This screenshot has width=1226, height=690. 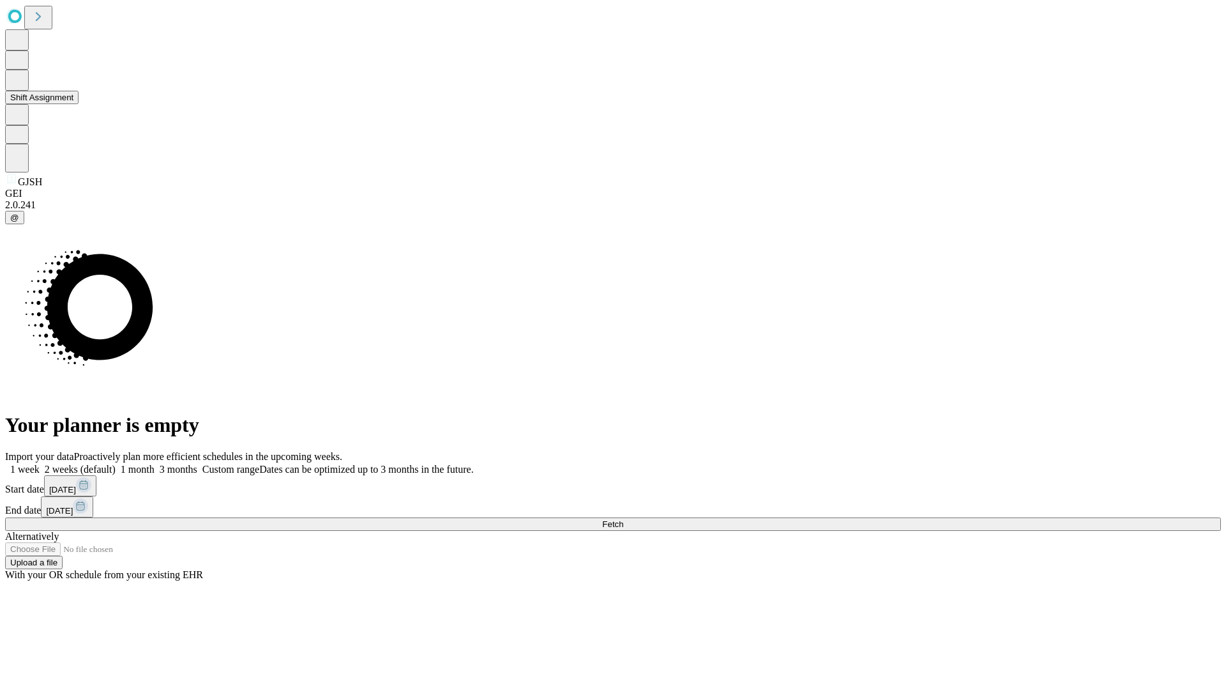 What do you see at coordinates (25, 469) in the screenshot?
I see `span: 1 week` at bounding box center [25, 469].